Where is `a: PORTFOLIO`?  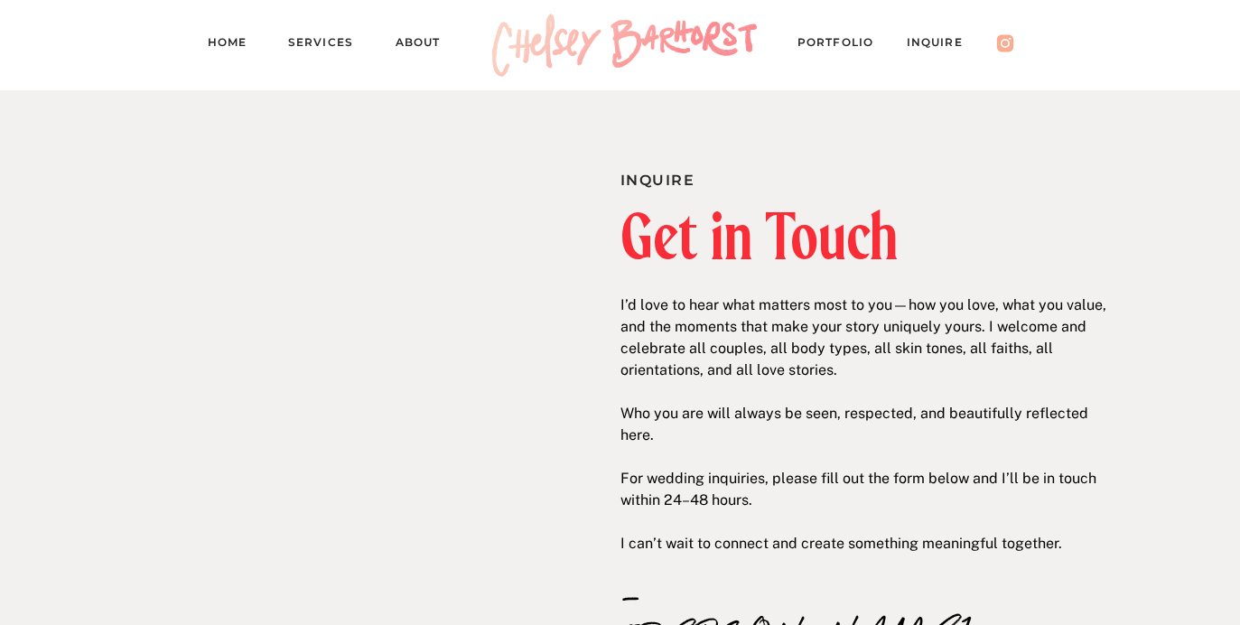
a: PORTFOLIO is located at coordinates (844, 45).